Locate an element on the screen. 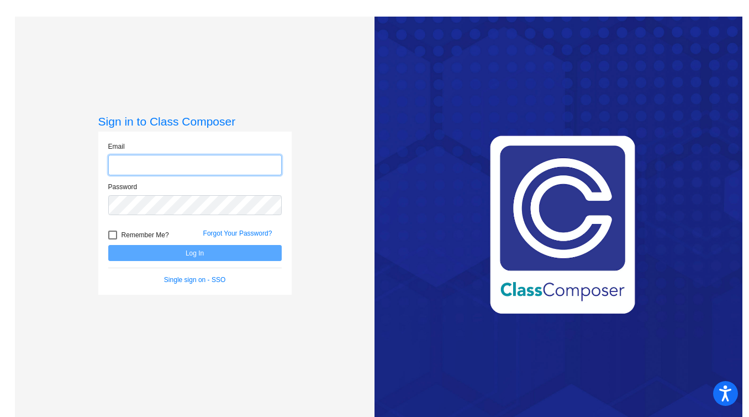 This screenshot has width=749, height=417. button: Log In is located at coordinates (195, 253).